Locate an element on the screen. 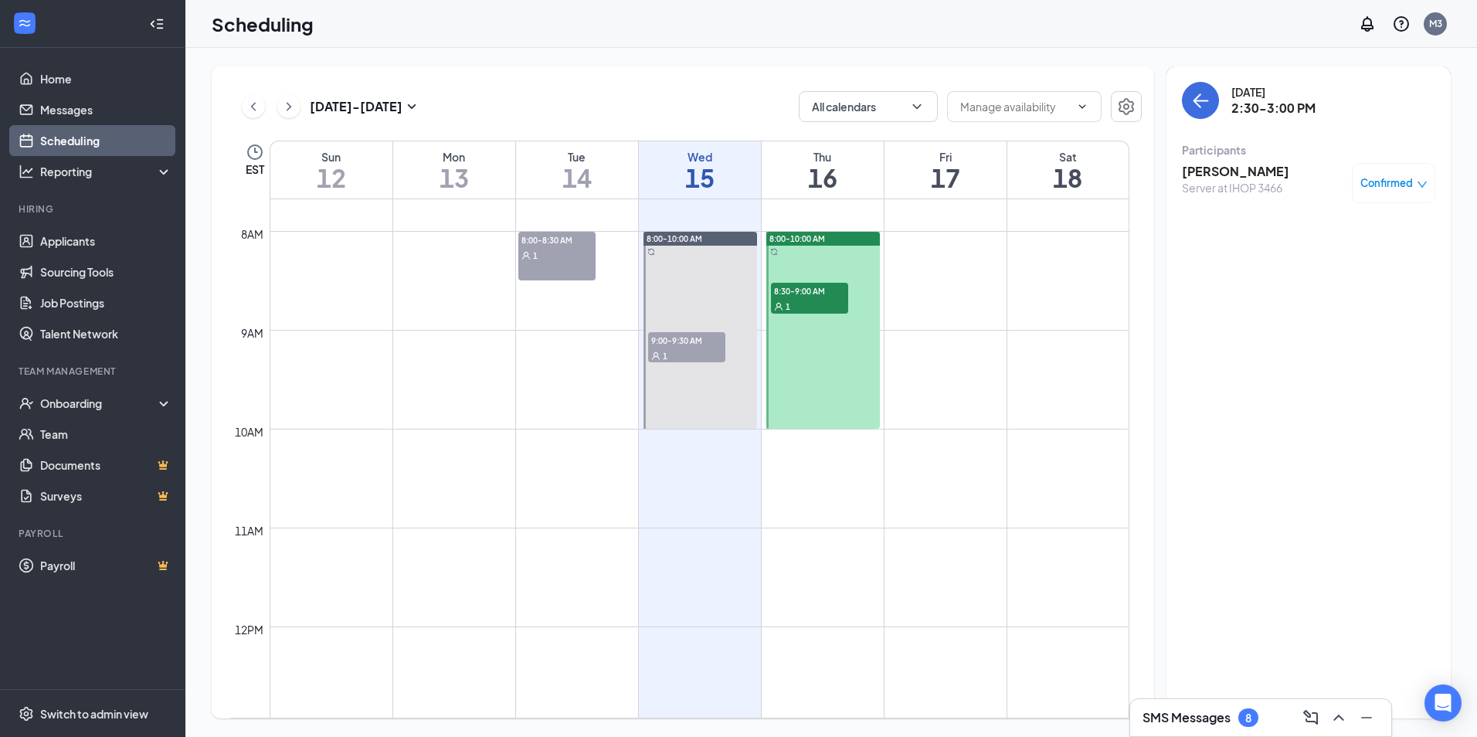 The width and height of the screenshot is (1477, 737). a: Job Postings is located at coordinates (106, 303).